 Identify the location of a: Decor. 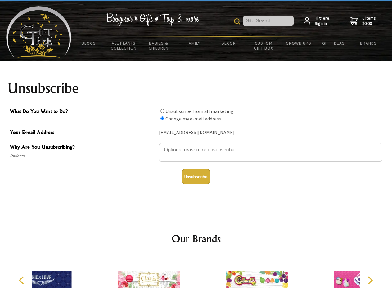
(228, 43).